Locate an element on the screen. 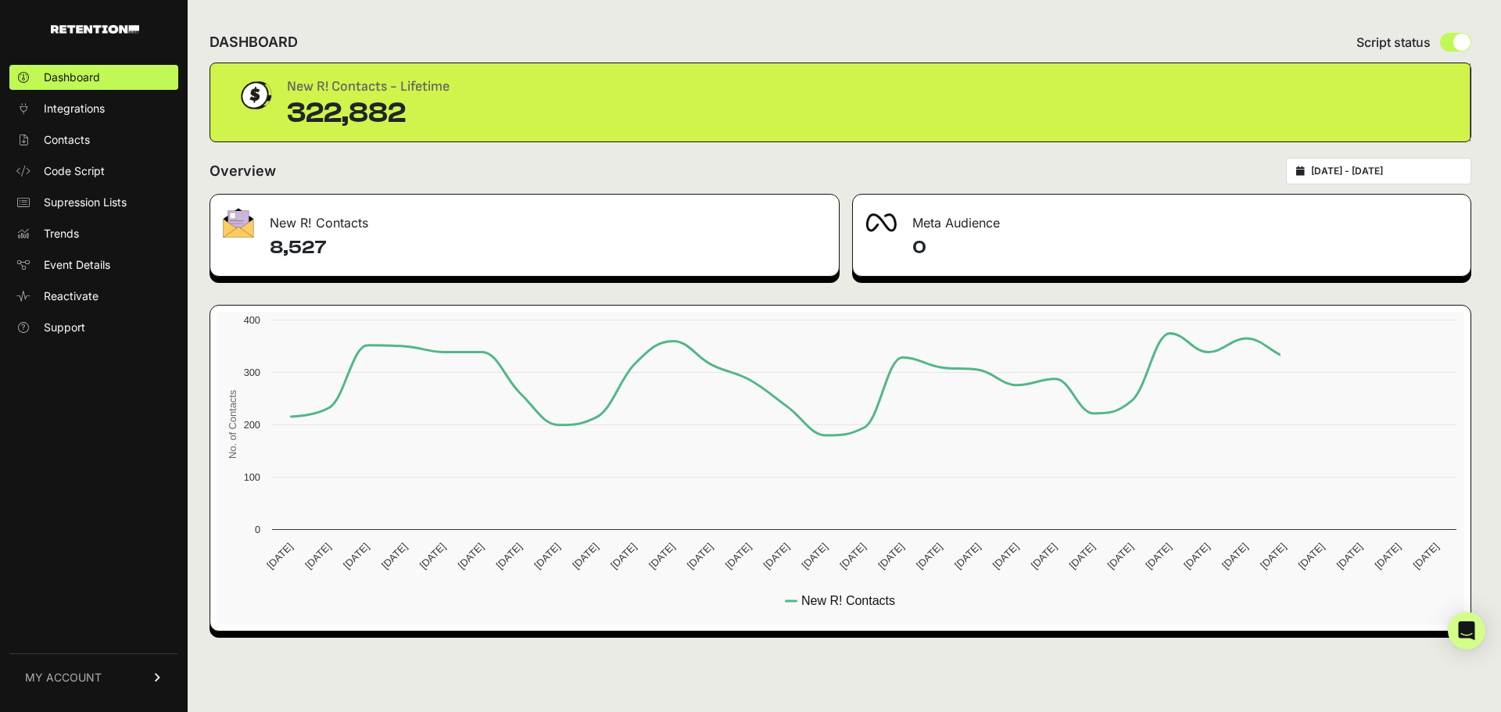  h4: 8,527 is located at coordinates (548, 248).